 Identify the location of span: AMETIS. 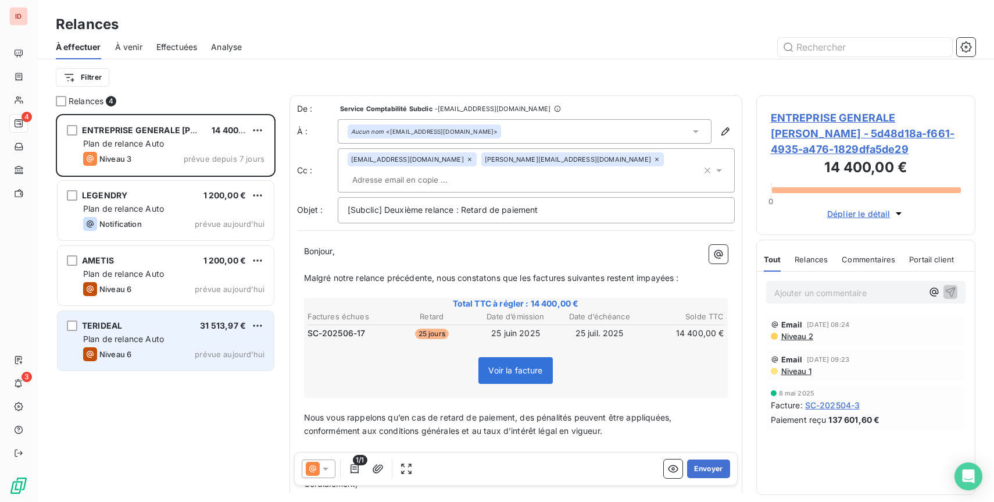
(98, 260).